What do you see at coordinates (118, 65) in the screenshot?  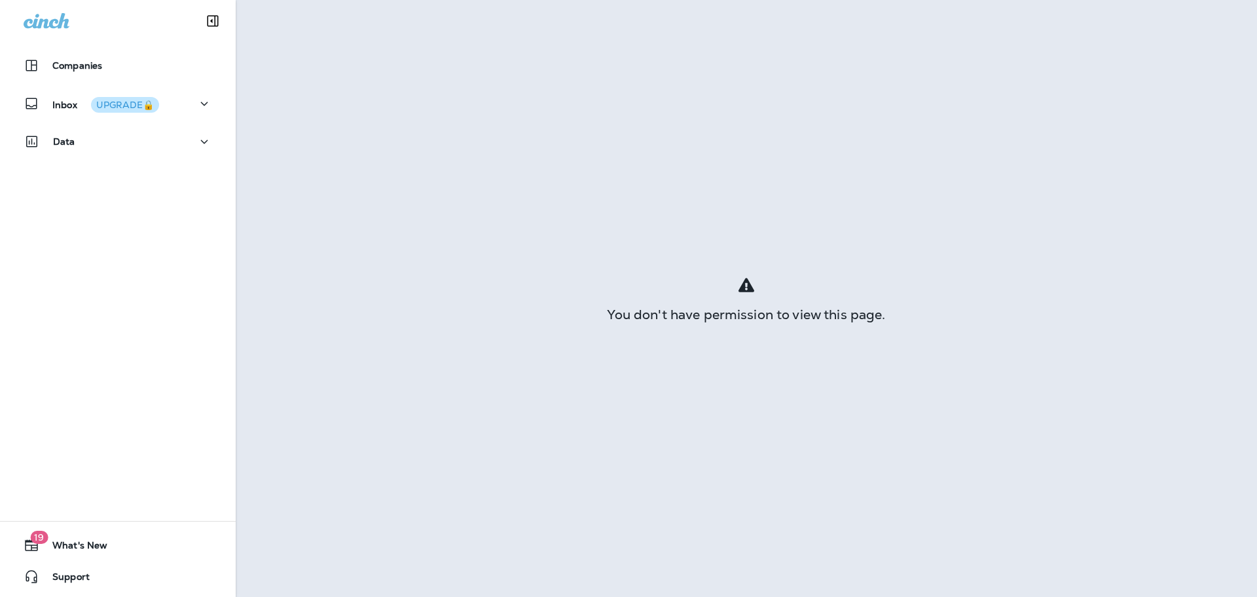 I see `button: Companies` at bounding box center [118, 65].